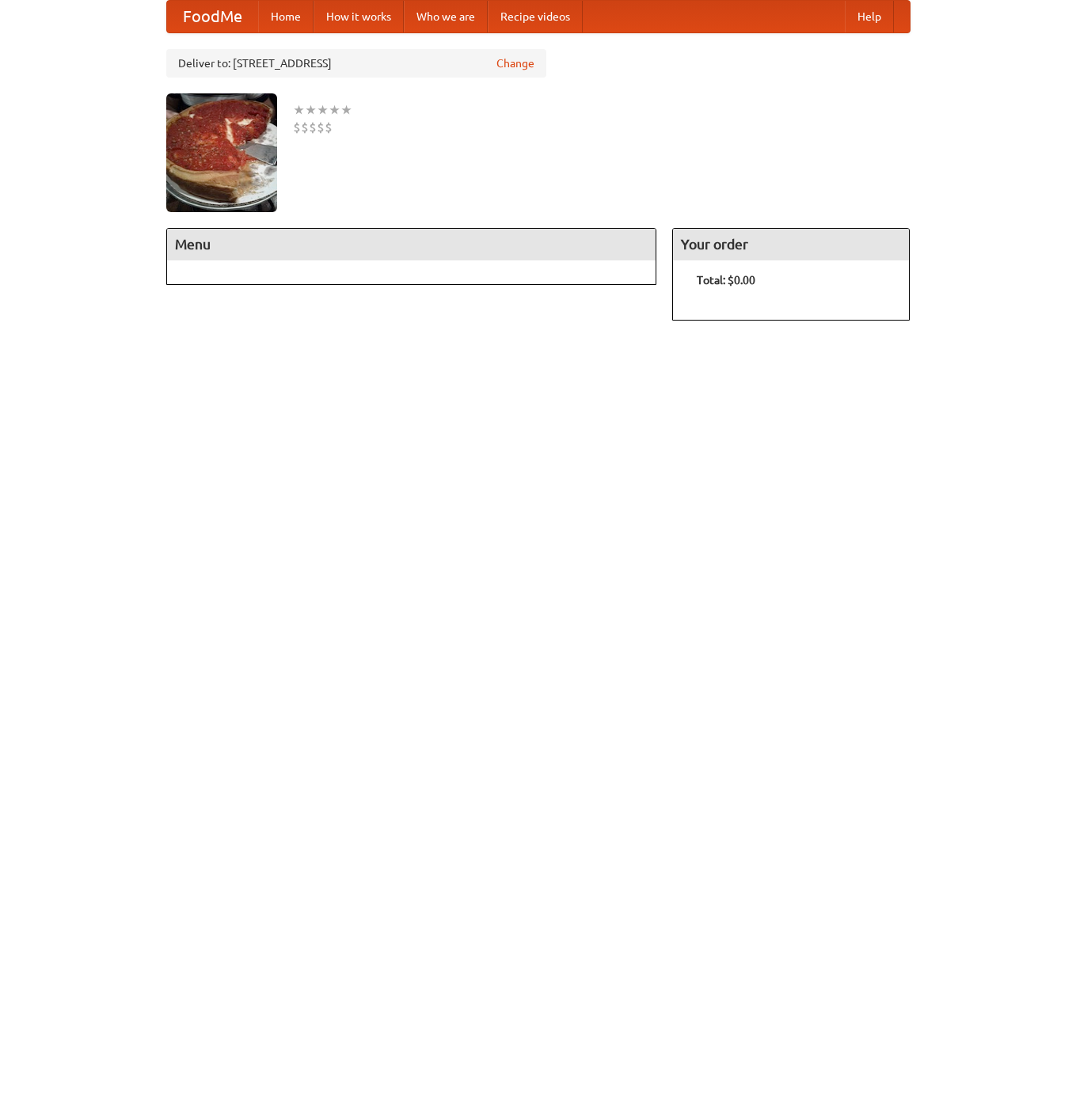 The image size is (1076, 1120). What do you see at coordinates (869, 16) in the screenshot?
I see `a: Help` at bounding box center [869, 16].